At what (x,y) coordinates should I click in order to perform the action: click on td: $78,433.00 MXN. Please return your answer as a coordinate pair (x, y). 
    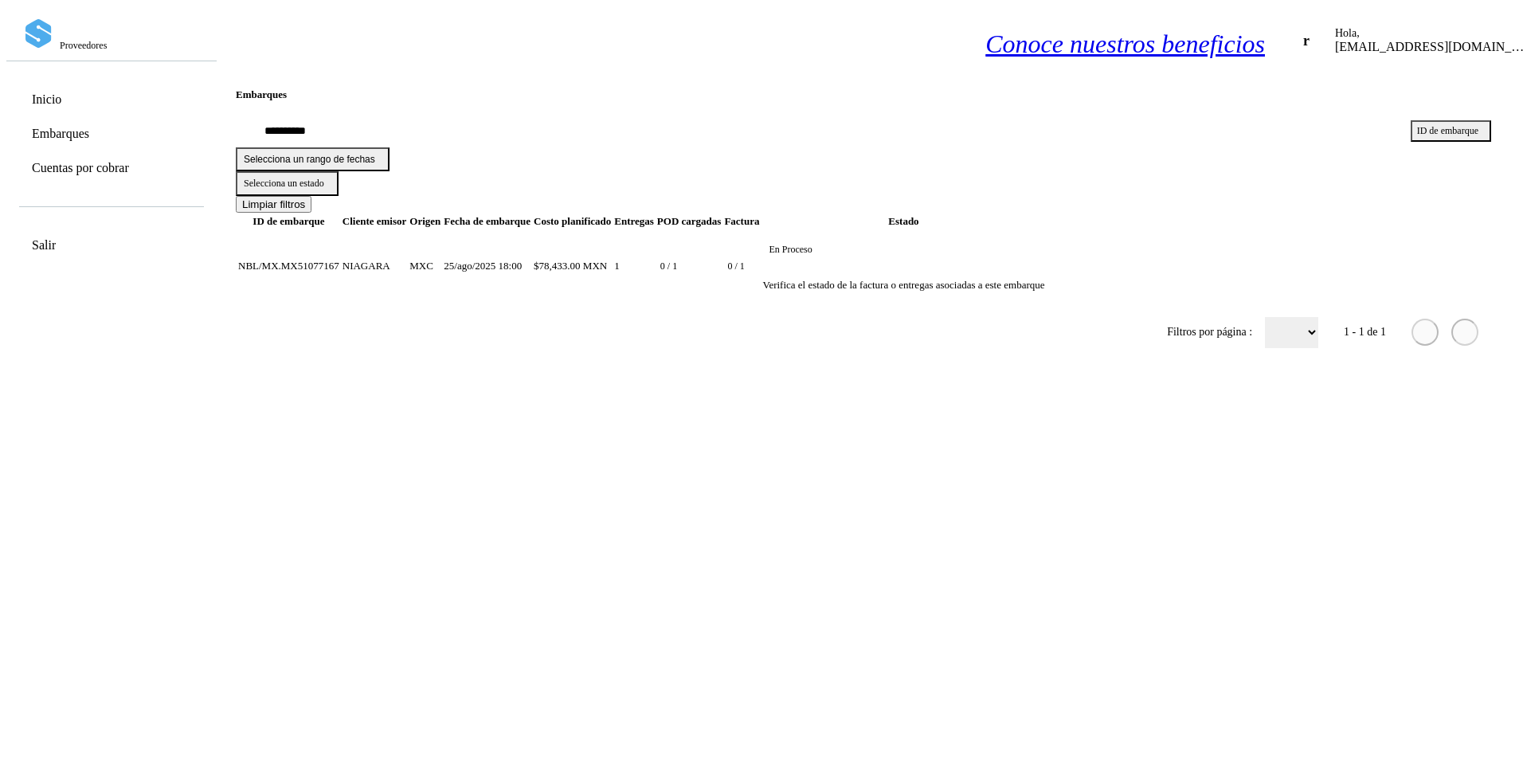
    Looking at the image, I should click on (572, 266).